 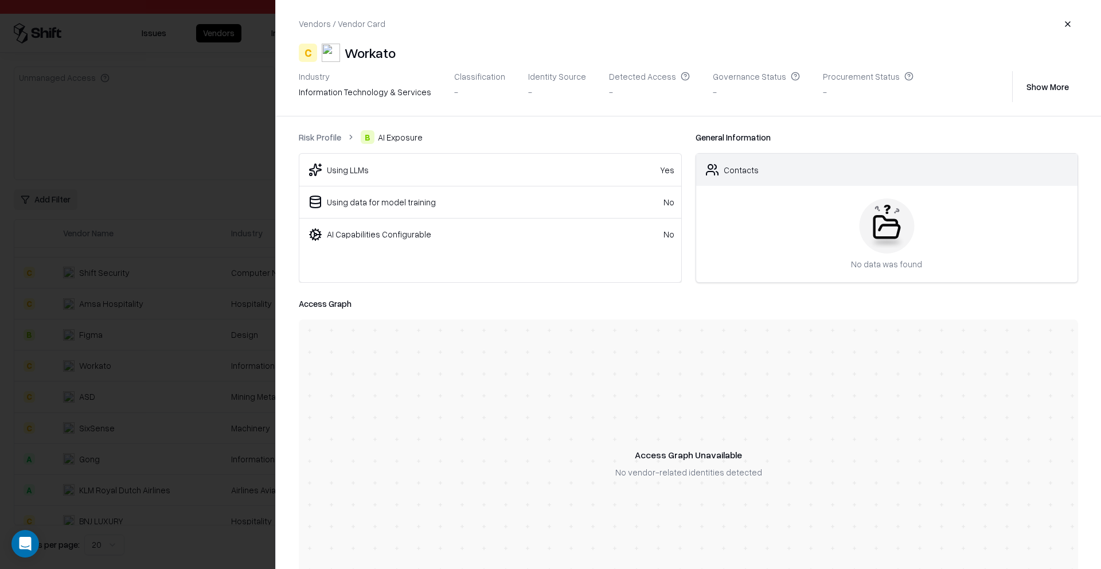 I want to click on div: Access Graph, so click(x=688, y=303).